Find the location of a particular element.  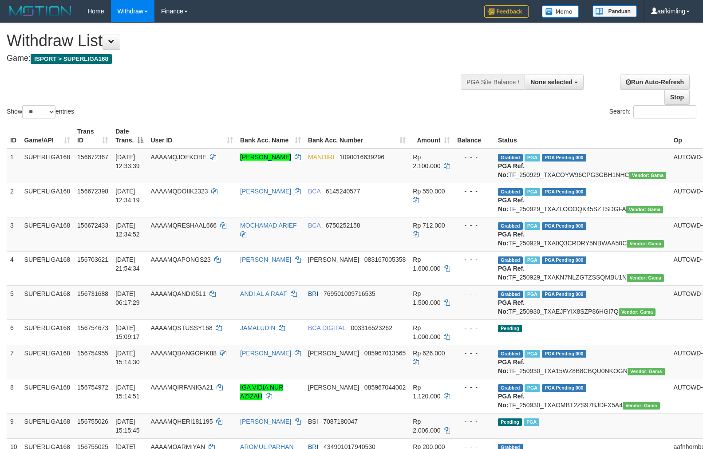

th: Date Trans.: activate to sort column descending is located at coordinates (129, 136).